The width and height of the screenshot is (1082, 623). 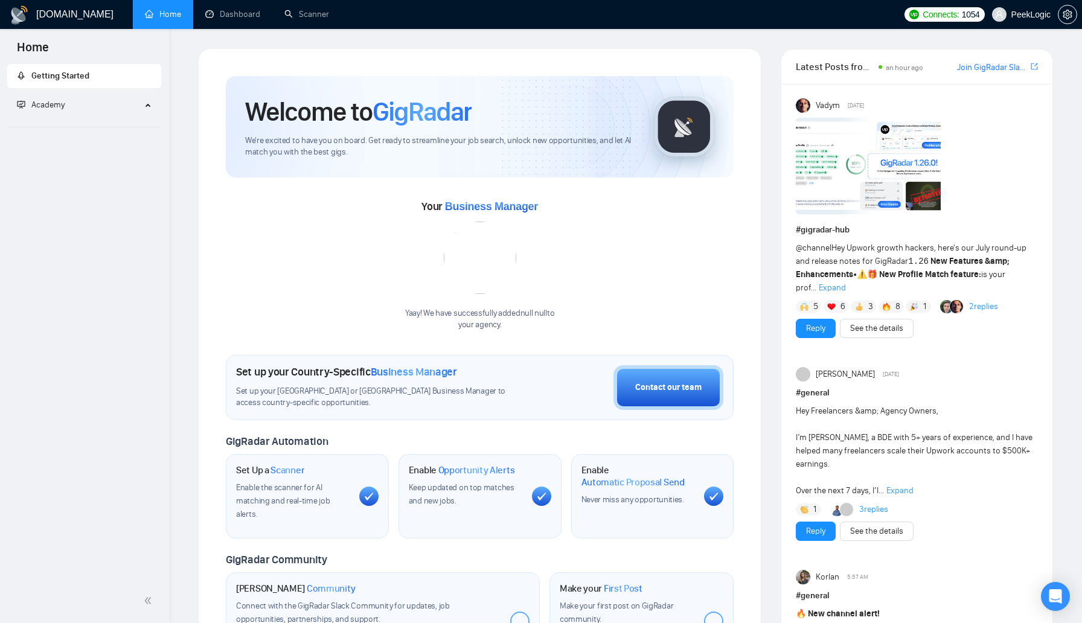 I want to click on a: dashboardDashboard, so click(x=232, y=14).